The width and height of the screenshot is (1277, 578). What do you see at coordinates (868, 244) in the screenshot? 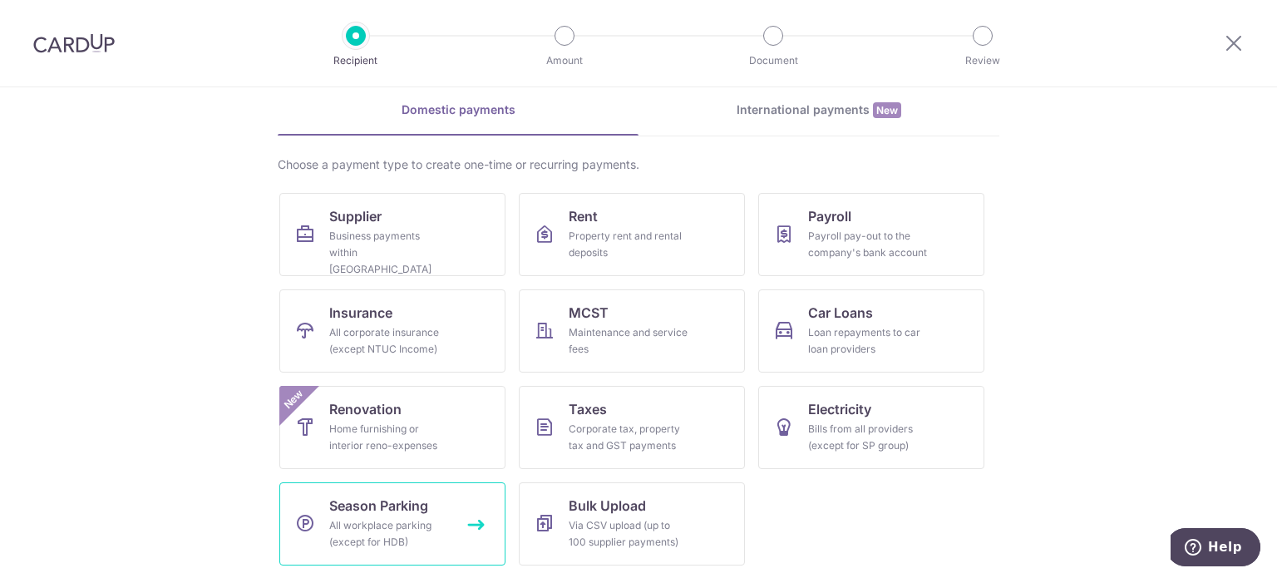
I see `div: Payroll pay-out to the company's bank account` at bounding box center [868, 244].